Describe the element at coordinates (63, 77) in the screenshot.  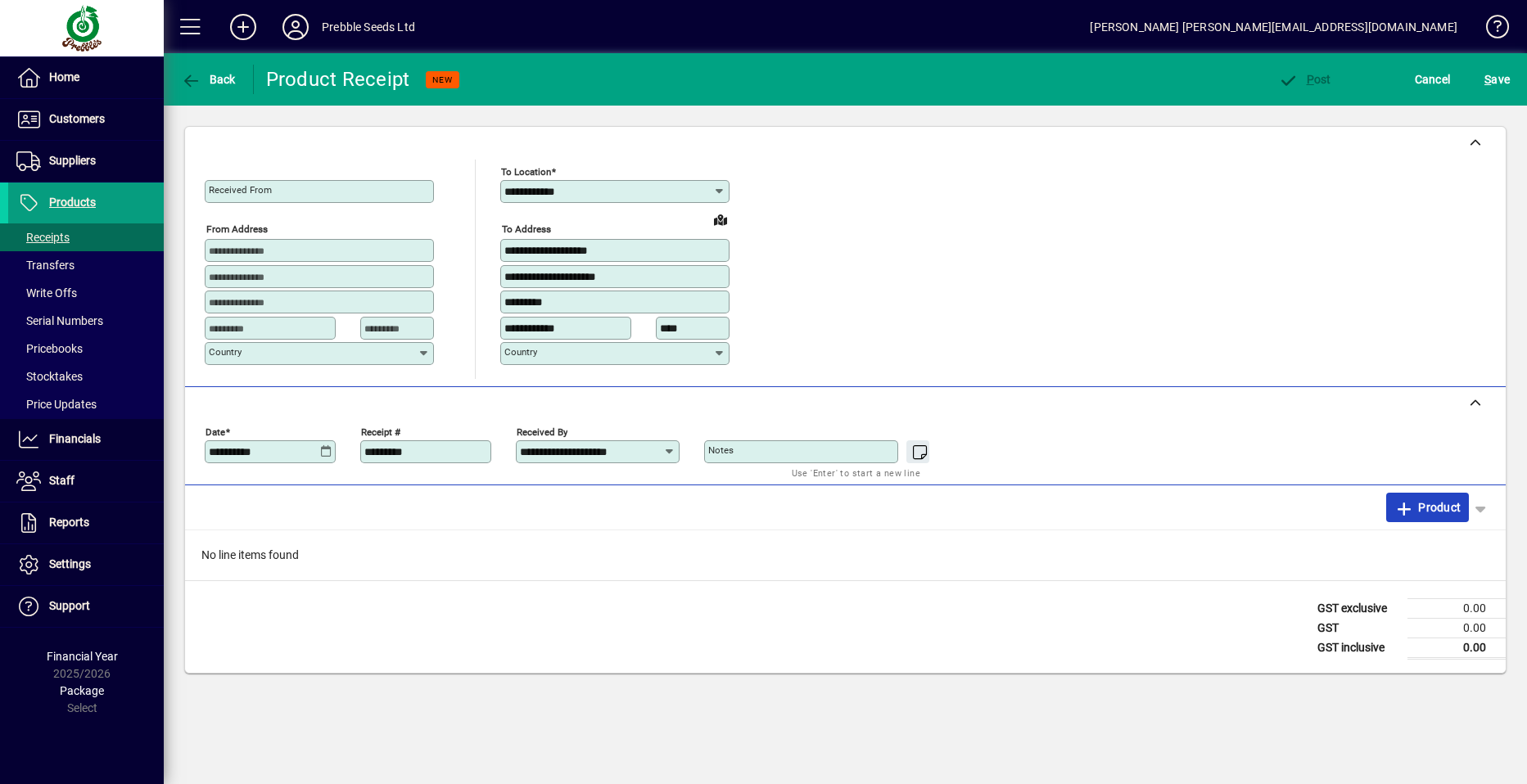
I see `span: Home` at that location.